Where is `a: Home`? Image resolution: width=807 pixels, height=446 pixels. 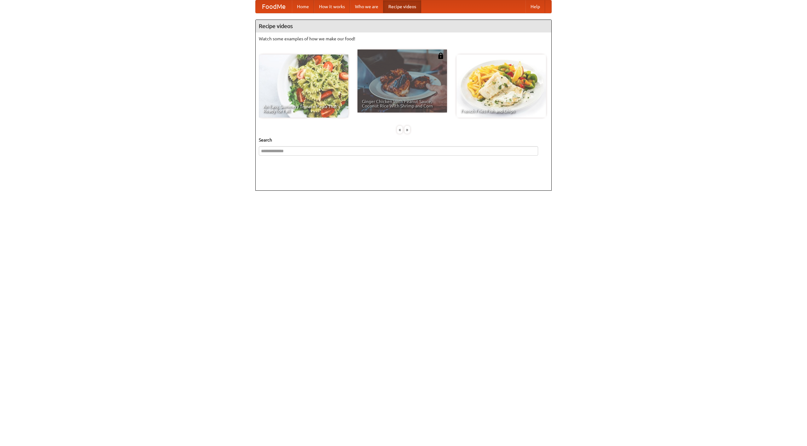
a: Home is located at coordinates (303, 7).